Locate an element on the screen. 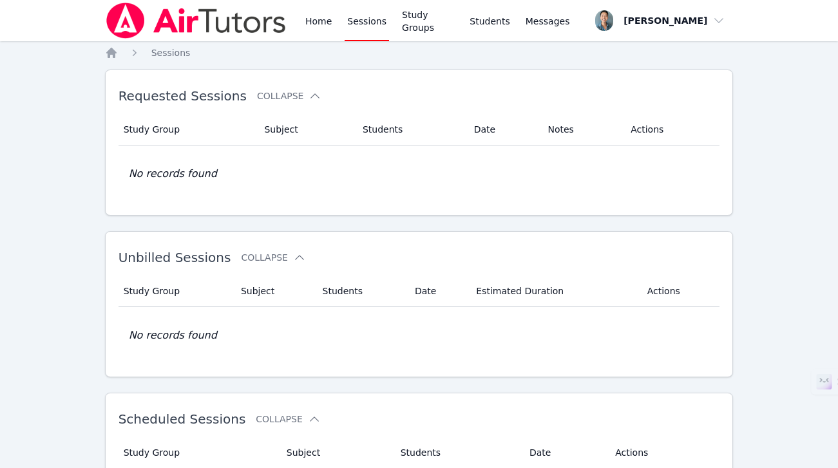 This screenshot has width=838, height=468. span: Scheduled Sessions is located at coordinates (182, 419).